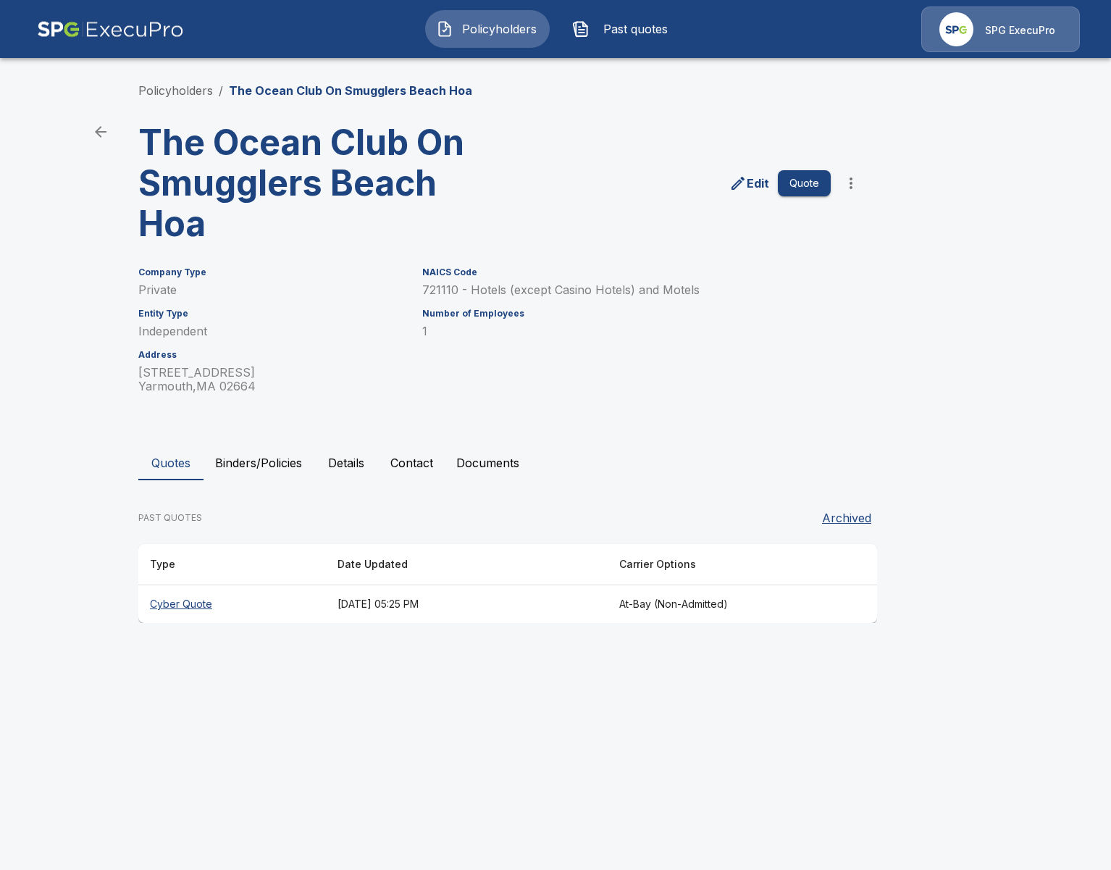 This screenshot has height=870, width=1111. I want to click on a: Policyholders IconPolicyholders, so click(487, 29).